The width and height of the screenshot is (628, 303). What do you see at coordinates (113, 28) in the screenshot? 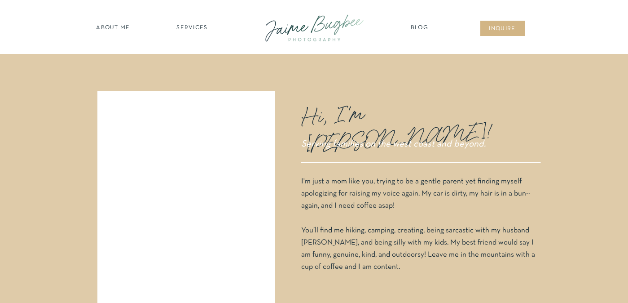
I see `a: about ME` at bounding box center [113, 28].